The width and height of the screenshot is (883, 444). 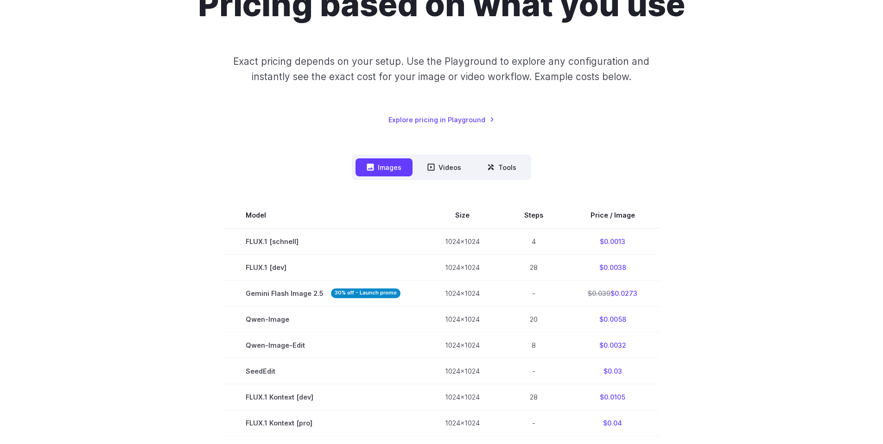 What do you see at coordinates (323, 398) in the screenshot?
I see `td: FLUX.1 Kontext [dev]` at bounding box center [323, 398].